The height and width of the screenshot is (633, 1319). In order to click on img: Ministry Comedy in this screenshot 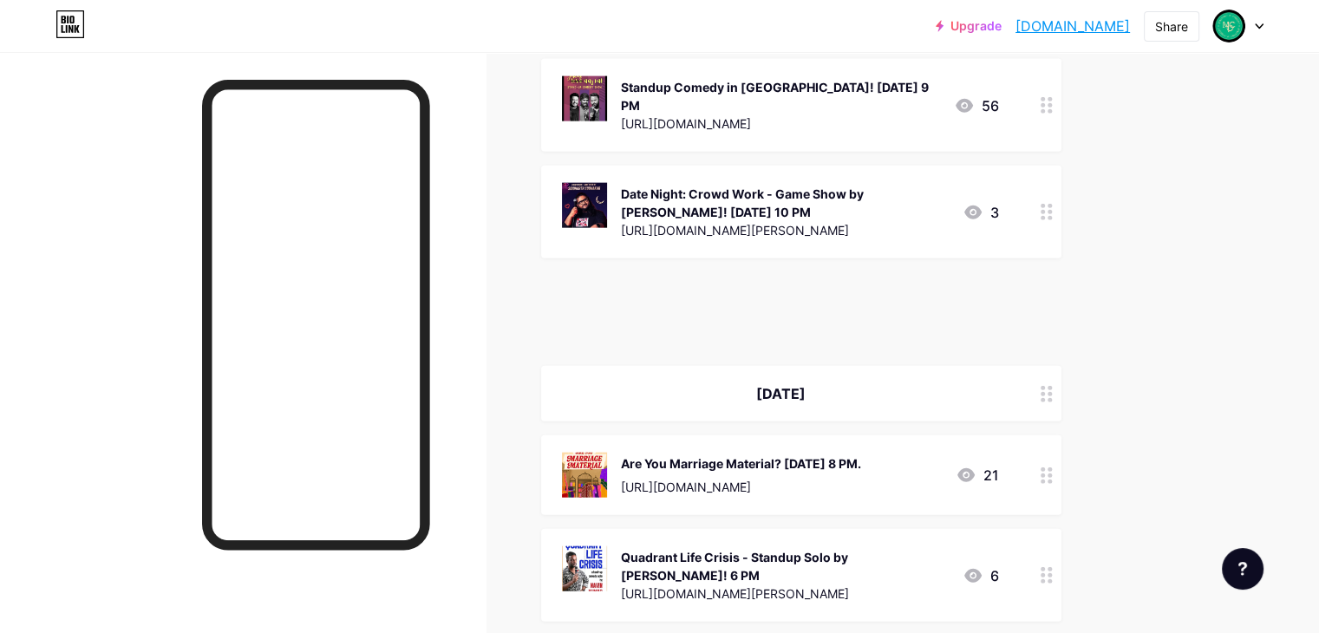, I will do `click(1228, 26)`.